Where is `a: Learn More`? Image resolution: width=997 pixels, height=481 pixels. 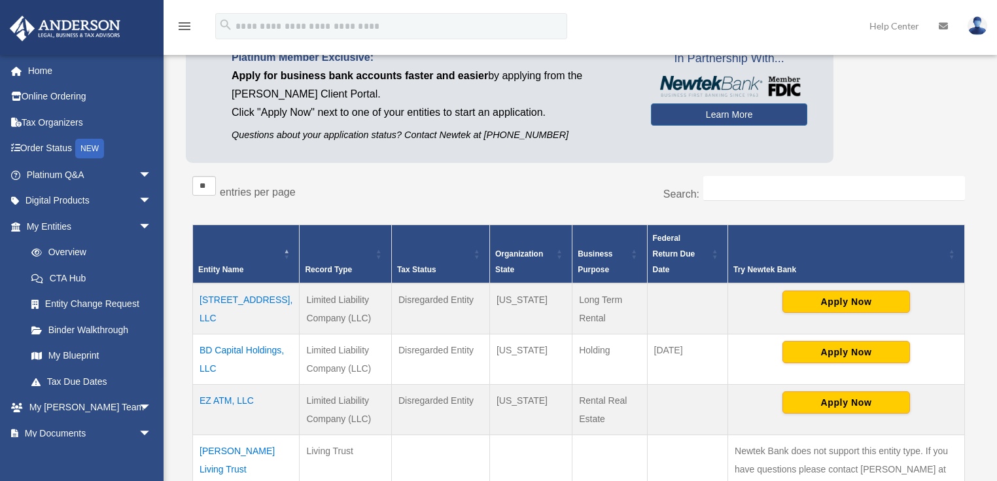
a: Learn More is located at coordinates (729, 114).